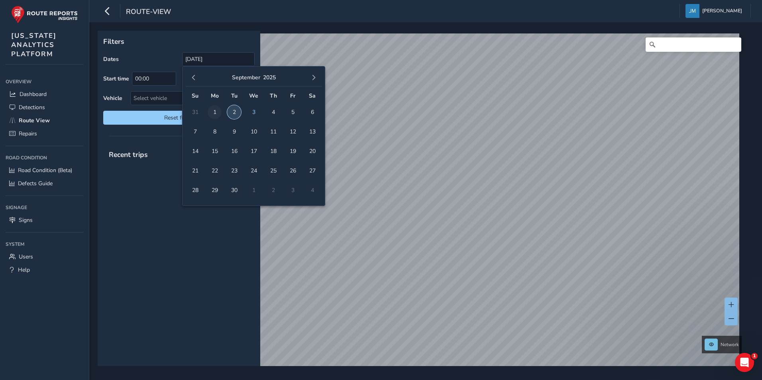 The width and height of the screenshot is (762, 380). Describe the element at coordinates (234, 171) in the screenshot. I see `span: 23` at that location.